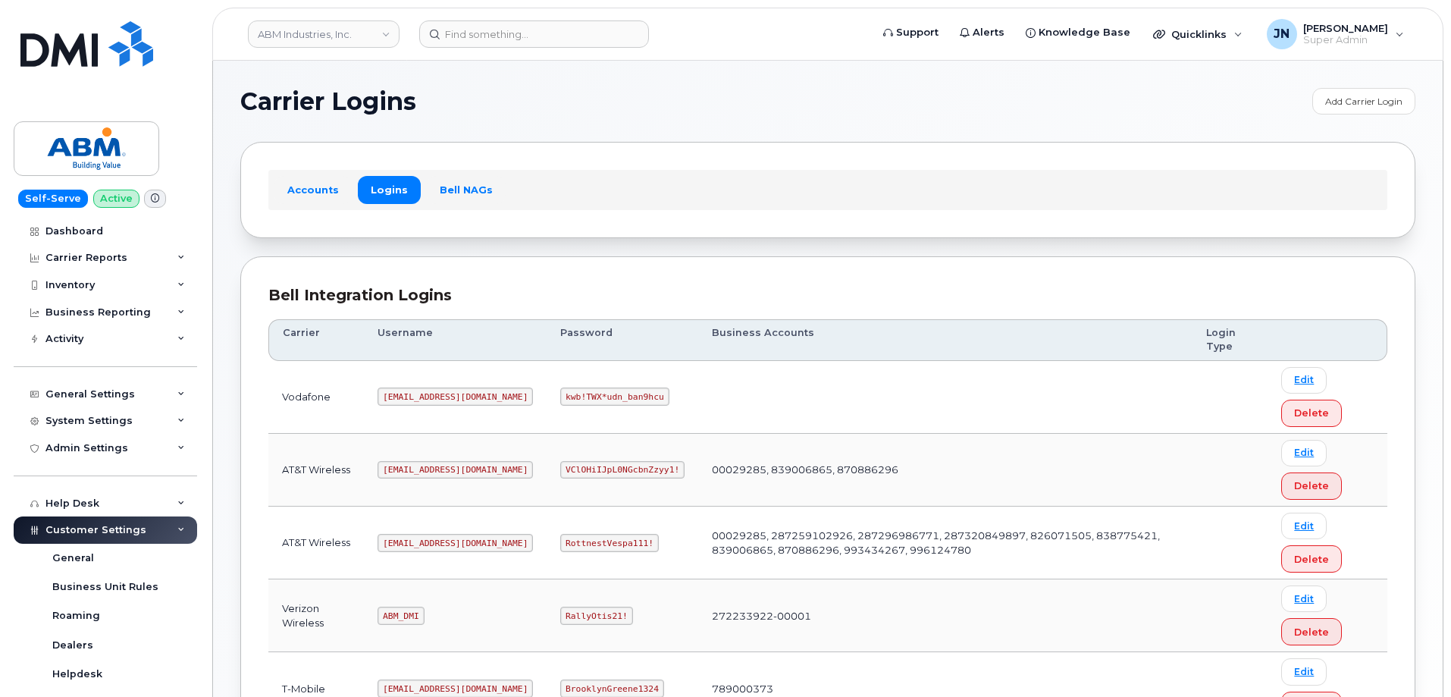  I want to click on td: Verizon Wireless, so click(316, 616).